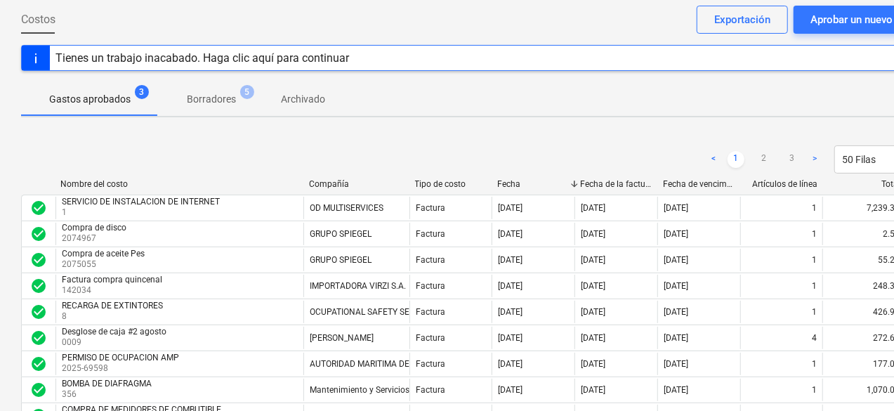 The image size is (894, 411). What do you see at coordinates (38, 20) in the screenshot?
I see `span: Costos` at bounding box center [38, 20].